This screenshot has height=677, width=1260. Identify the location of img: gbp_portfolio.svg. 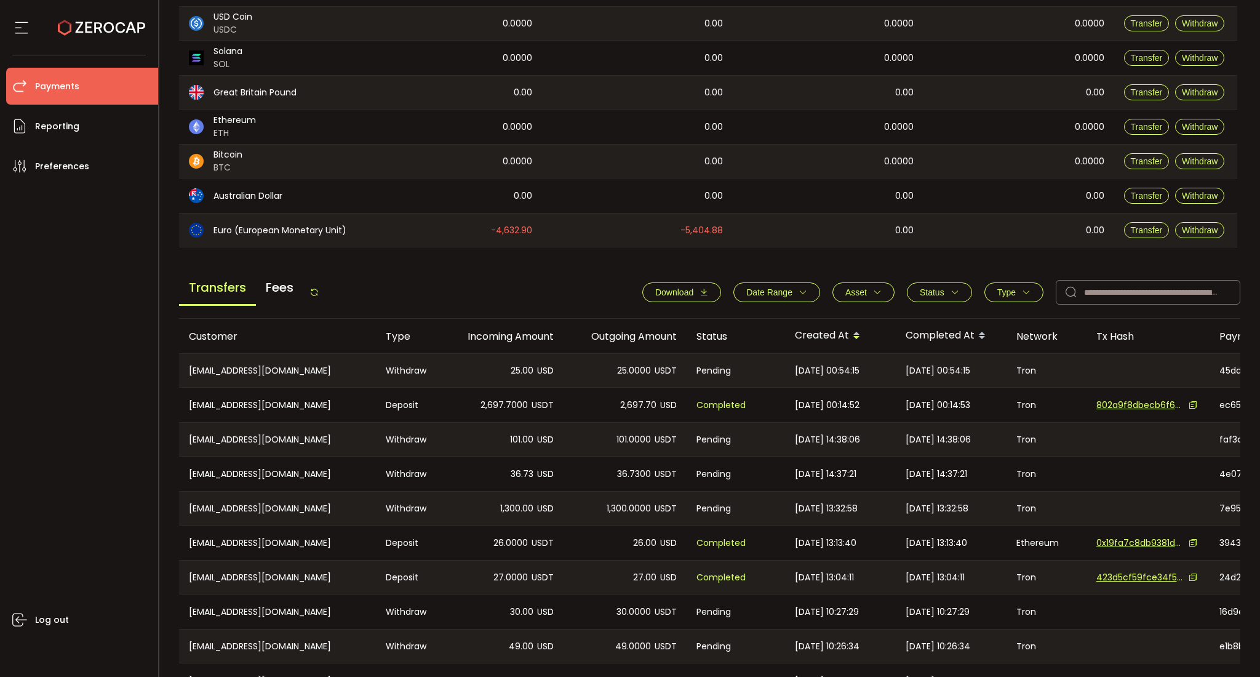
(196, 92).